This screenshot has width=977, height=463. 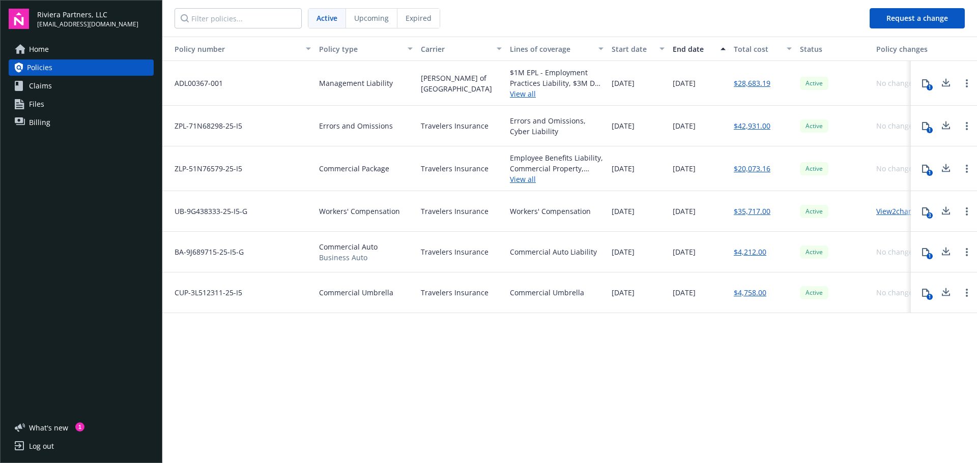 I want to click on div: Policy changes, so click(x=903, y=49).